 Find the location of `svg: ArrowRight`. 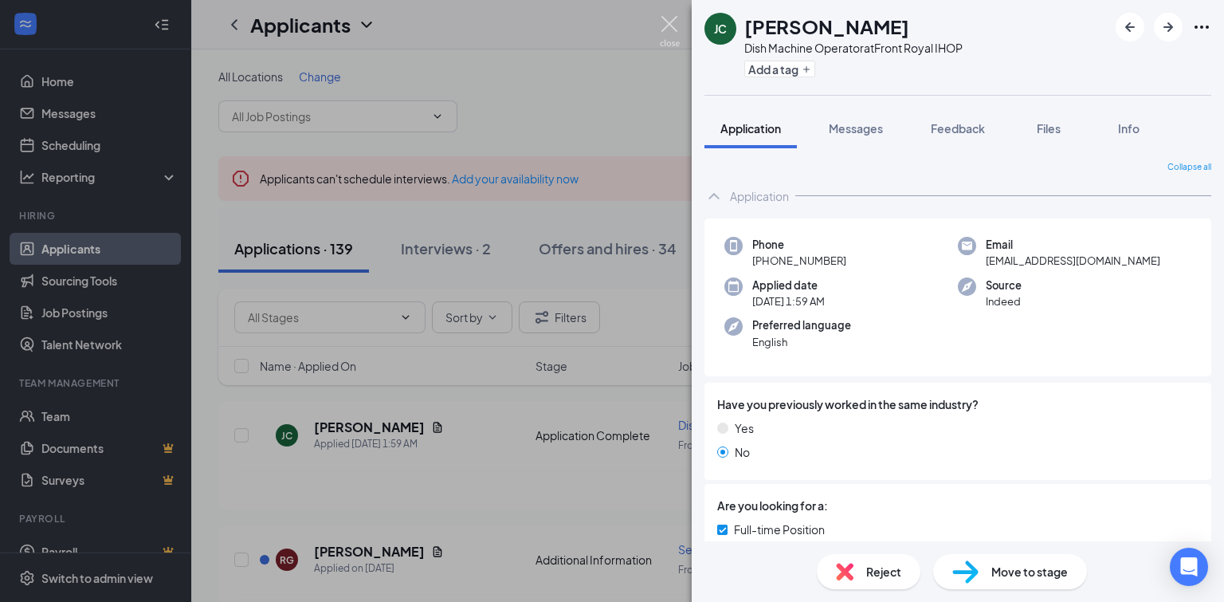

svg: ArrowRight is located at coordinates (1168, 27).